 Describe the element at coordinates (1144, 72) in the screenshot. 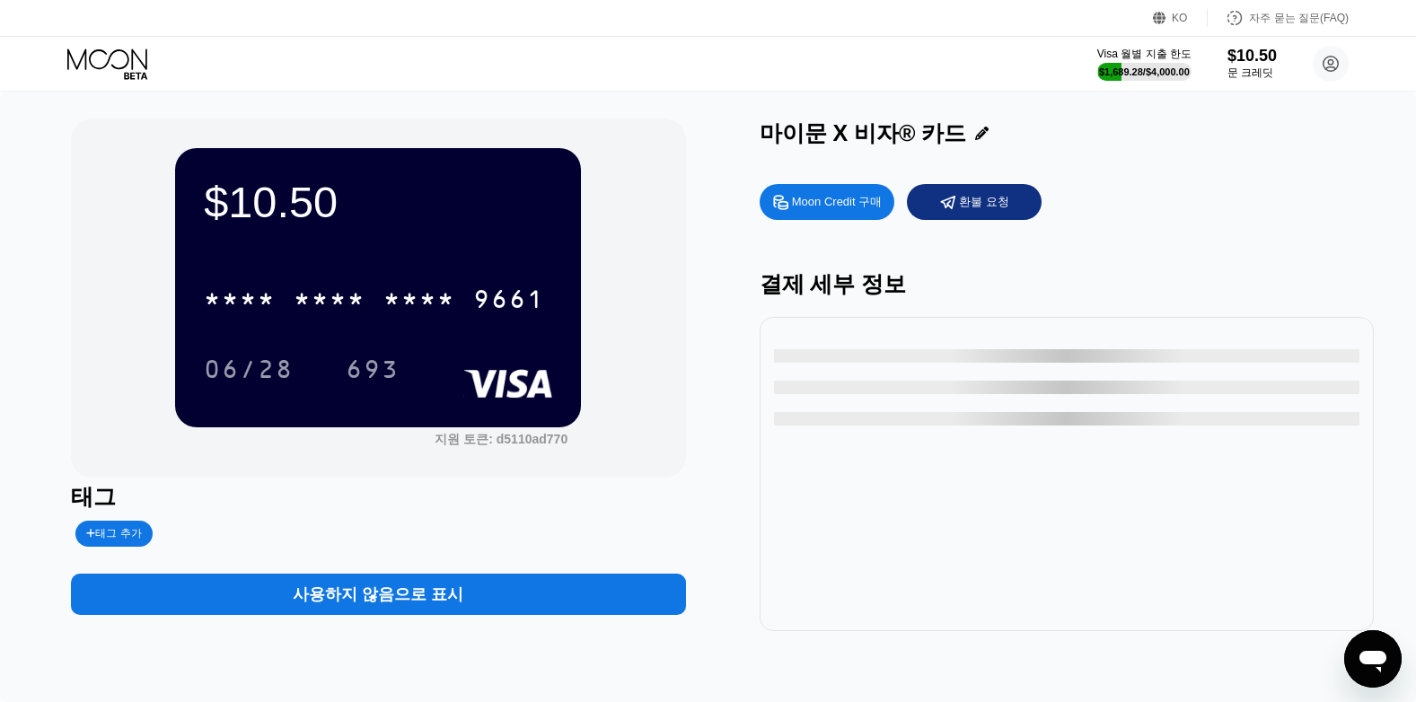

I see `div: $1,689.28 / $4,000.00` at that location.